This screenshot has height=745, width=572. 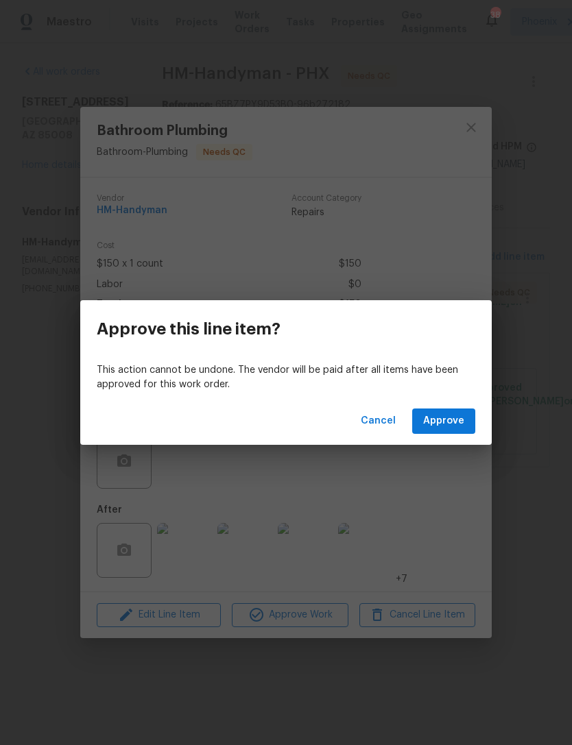 I want to click on span: Cancel, so click(x=378, y=421).